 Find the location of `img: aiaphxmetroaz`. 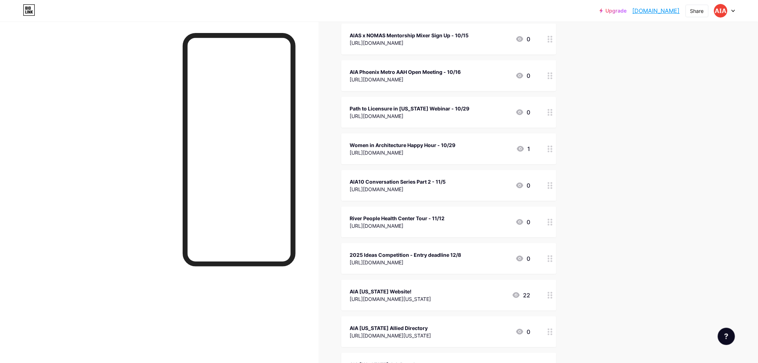

img: aiaphxmetroaz is located at coordinates (721, 11).